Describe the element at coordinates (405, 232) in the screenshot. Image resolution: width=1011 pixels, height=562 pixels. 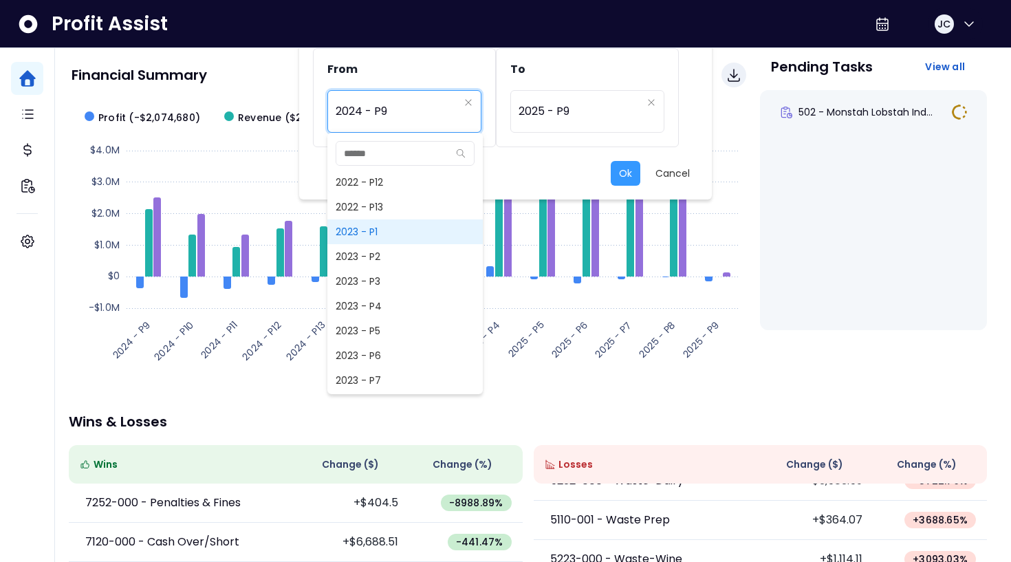
I see `span: 2023 - P1` at that location.